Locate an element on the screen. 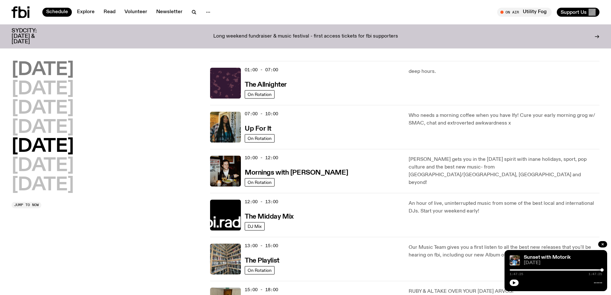 This screenshot has height=295, width=611. span: Jump to now is located at coordinates (26, 205).